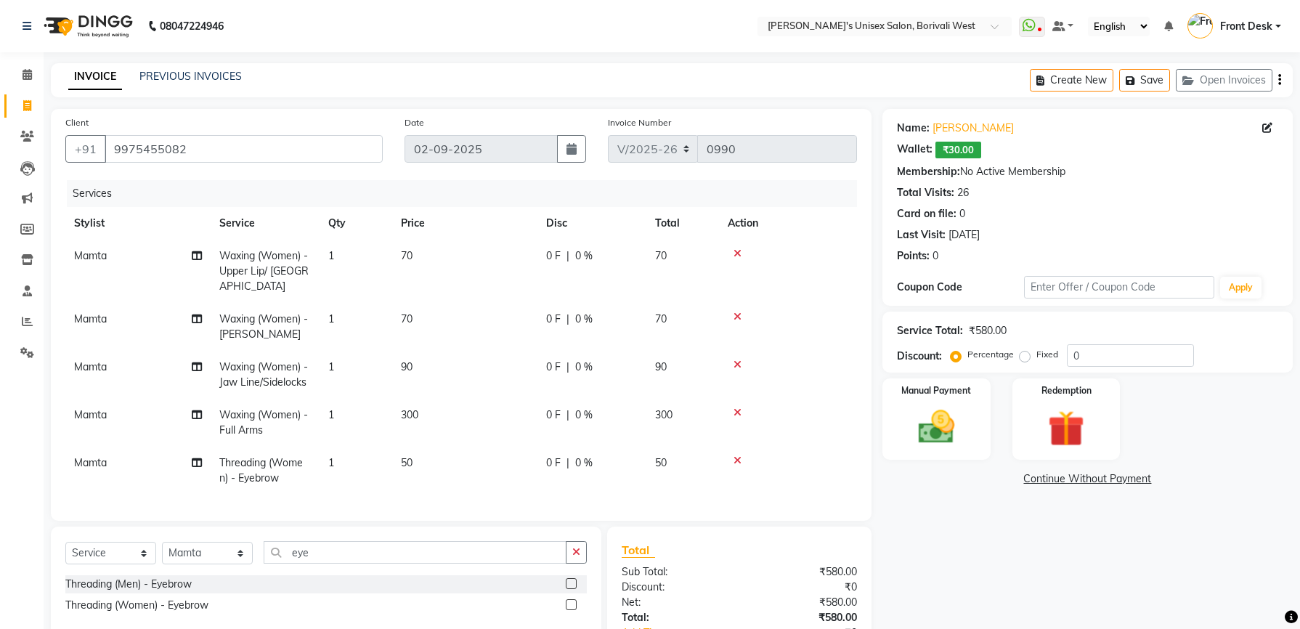 The height and width of the screenshot is (629, 1300). What do you see at coordinates (921, 235) in the screenshot?
I see `div: Last Visit:` at bounding box center [921, 235].